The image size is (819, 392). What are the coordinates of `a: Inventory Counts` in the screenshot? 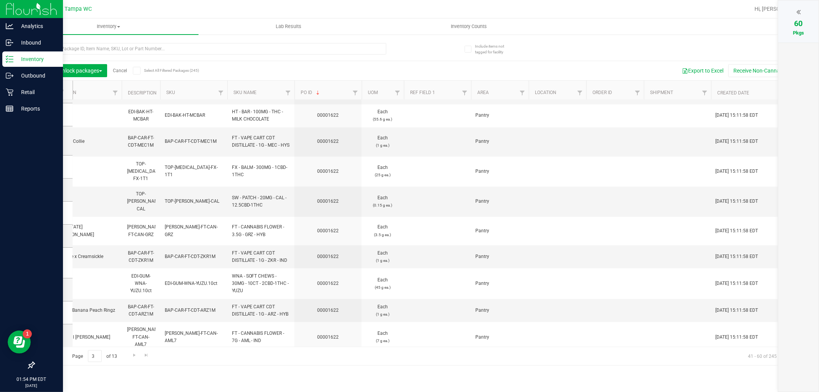 It's located at (469, 26).